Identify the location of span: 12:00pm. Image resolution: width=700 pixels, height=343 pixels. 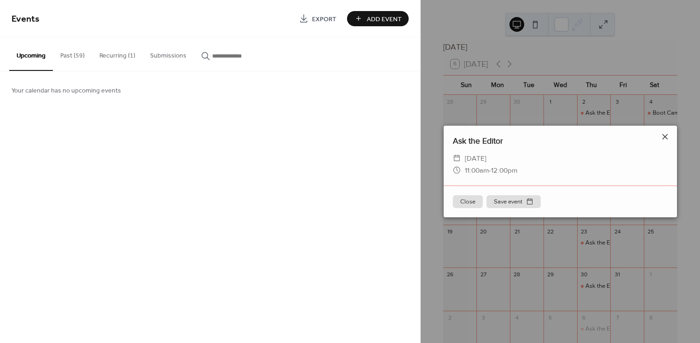
(504, 170).